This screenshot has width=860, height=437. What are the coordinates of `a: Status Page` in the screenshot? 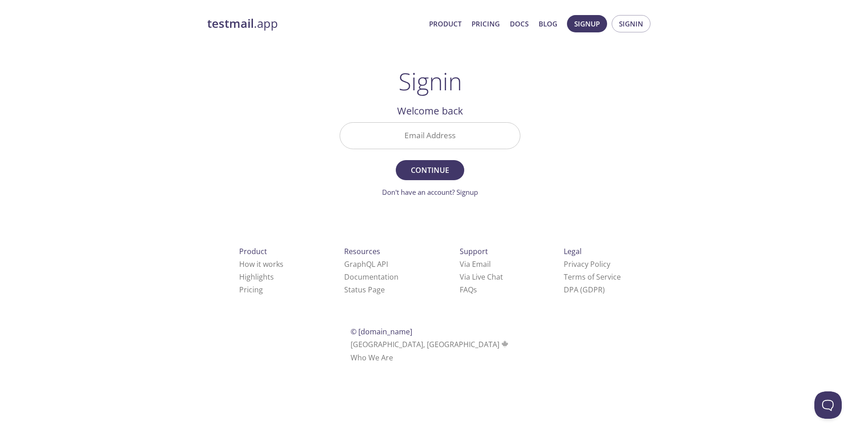 It's located at (364, 290).